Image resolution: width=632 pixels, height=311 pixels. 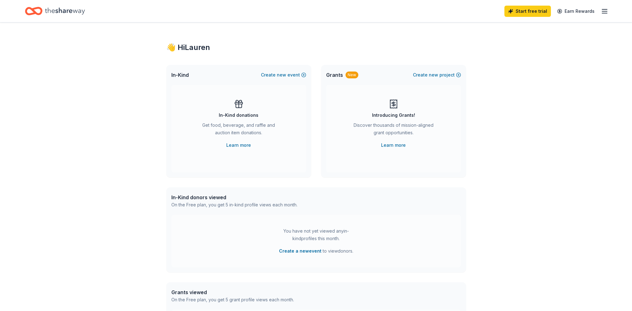 I want to click on button: Create a newevent, so click(x=300, y=251).